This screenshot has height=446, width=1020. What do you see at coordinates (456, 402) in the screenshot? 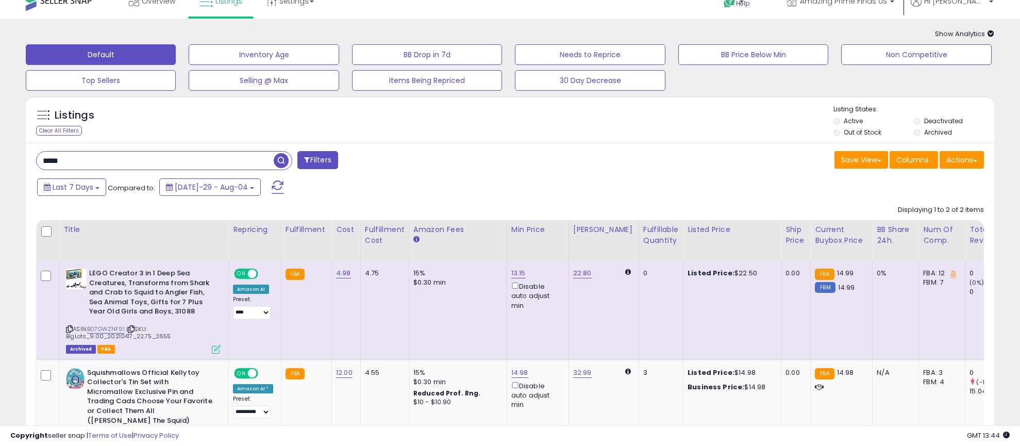
I see `div: $10 - $10.90` at bounding box center [456, 402].